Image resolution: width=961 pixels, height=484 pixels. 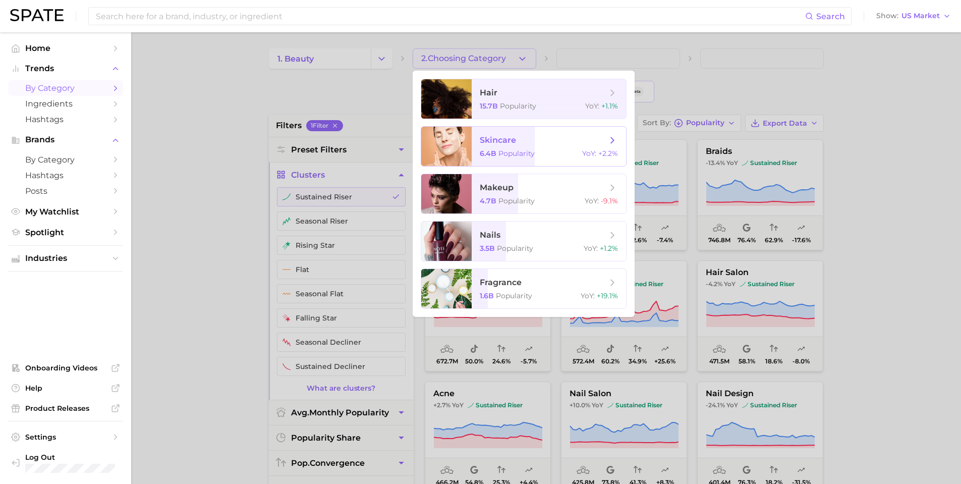 I want to click on a: Spotlight, so click(x=66, y=232).